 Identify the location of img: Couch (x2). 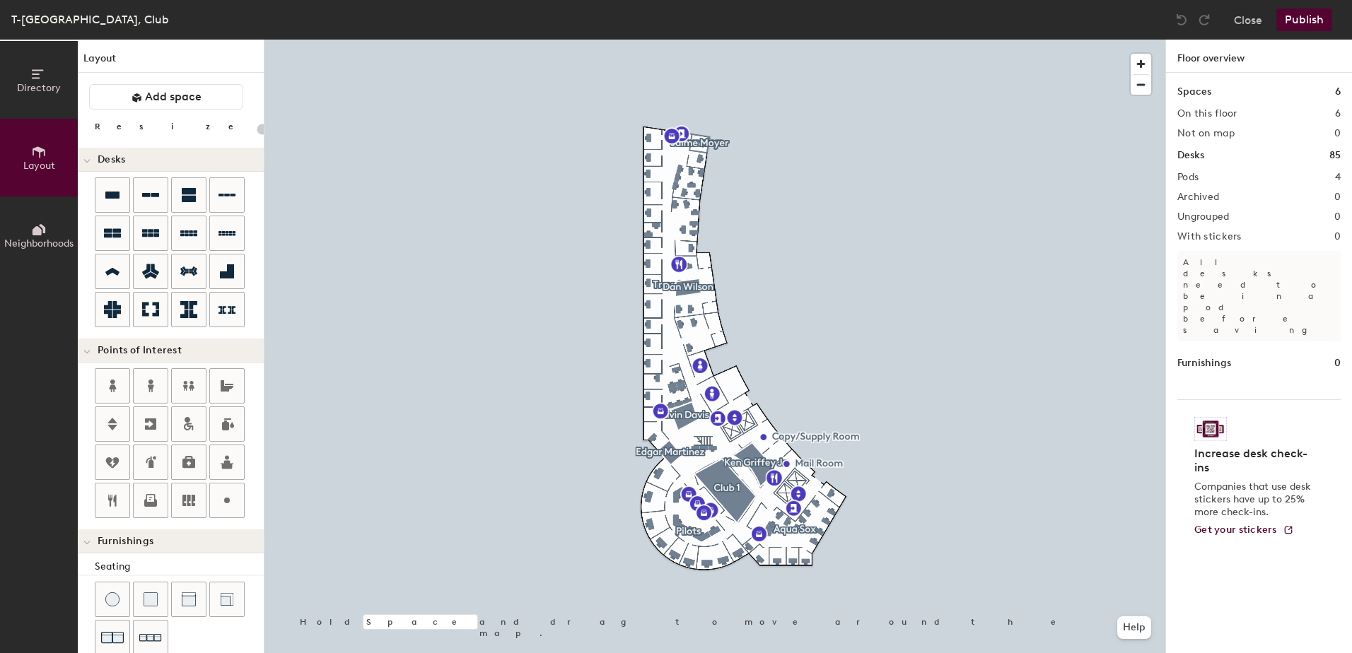
(112, 638).